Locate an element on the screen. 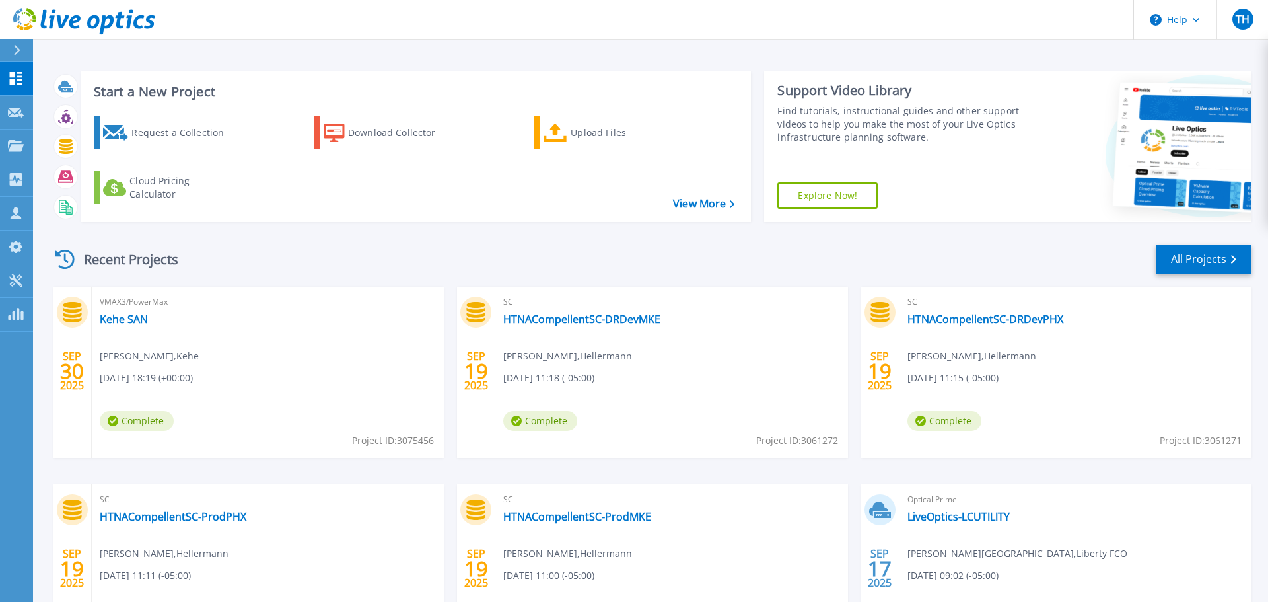  span: 30 is located at coordinates (72, 371).